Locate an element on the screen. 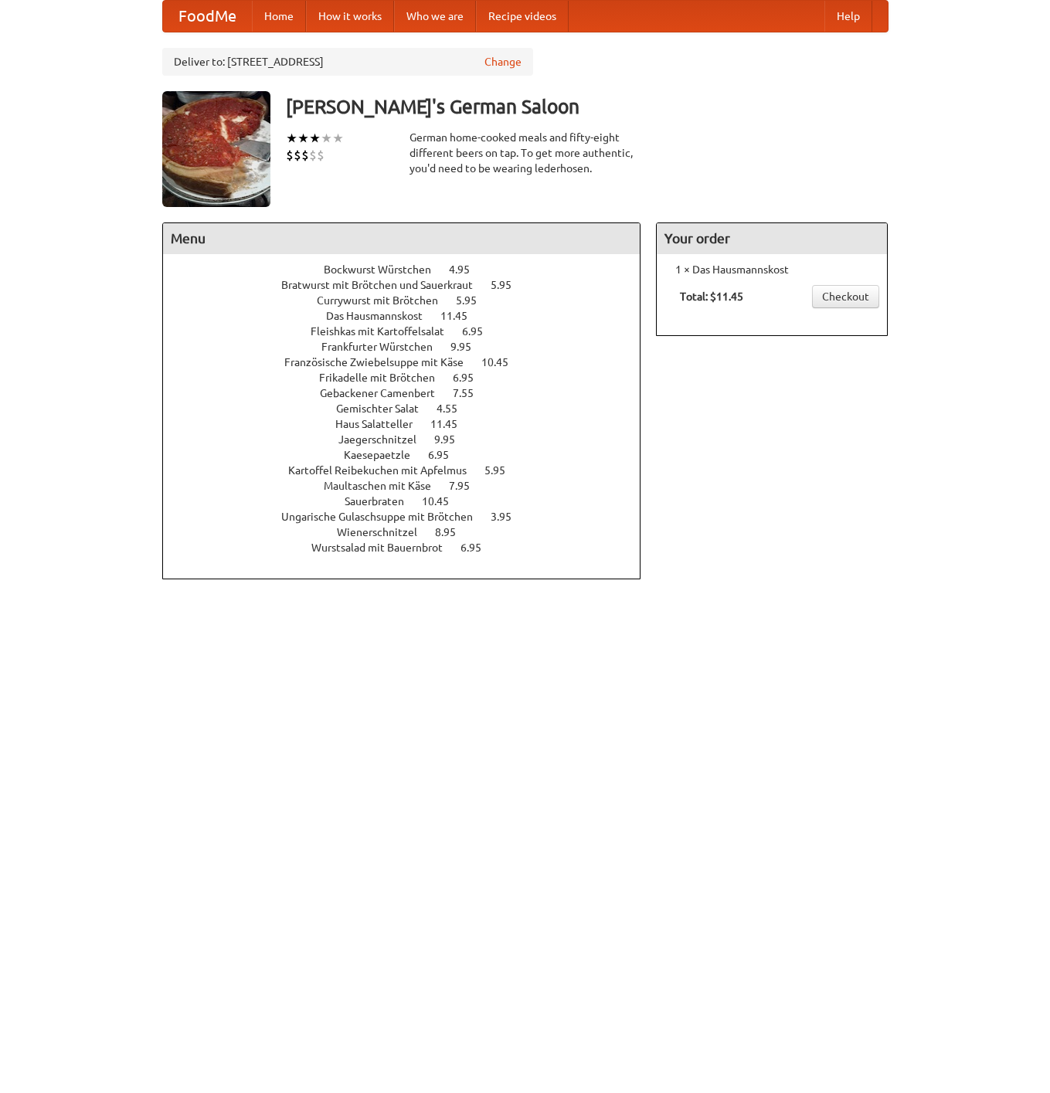 The height and width of the screenshot is (1093, 1050). a: Wurstsalad mit Bauernbrot 6.95 is located at coordinates (410, 548).